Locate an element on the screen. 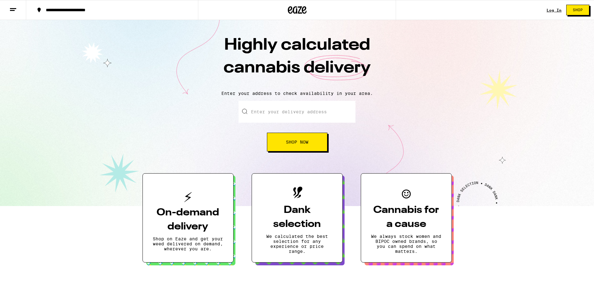 This screenshot has height=295, width=594. p: Enter your address to check availability in your area. is located at coordinates (297, 93).